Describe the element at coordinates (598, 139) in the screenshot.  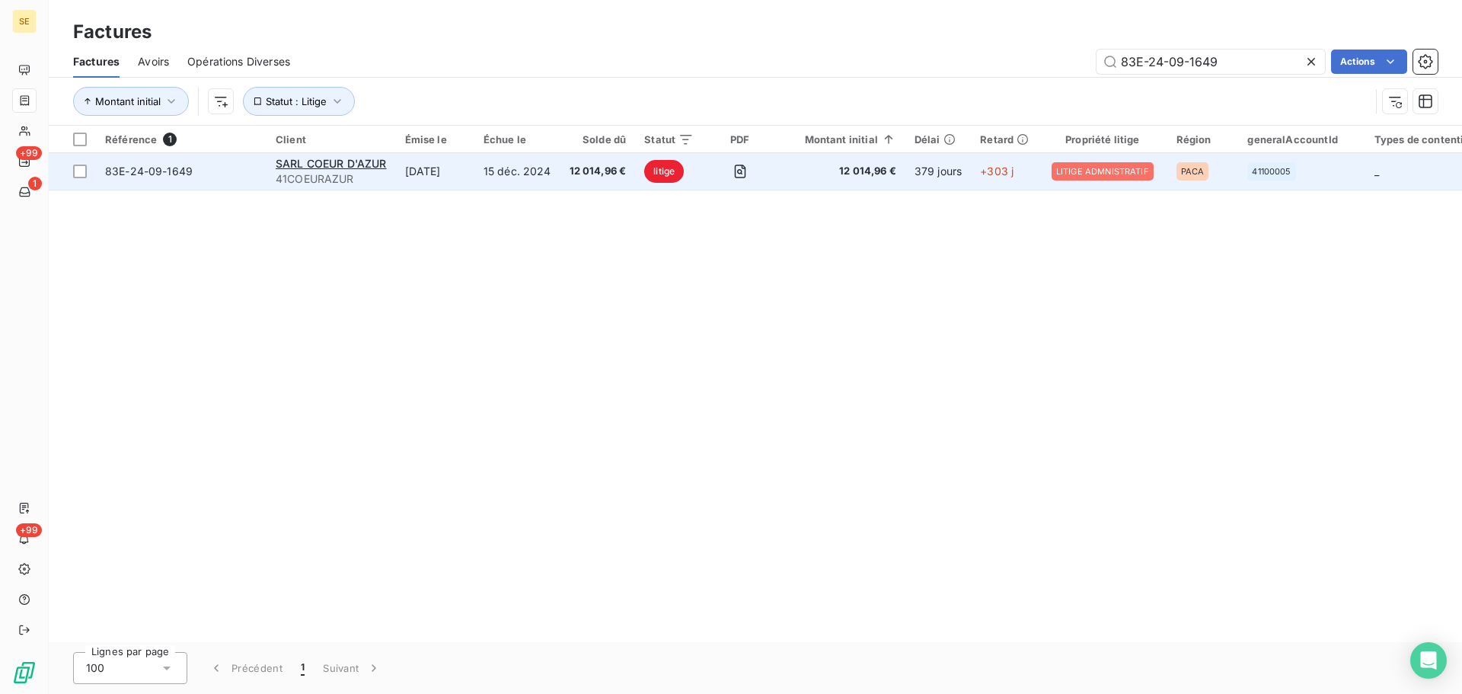
I see `div: Solde dû` at that location.